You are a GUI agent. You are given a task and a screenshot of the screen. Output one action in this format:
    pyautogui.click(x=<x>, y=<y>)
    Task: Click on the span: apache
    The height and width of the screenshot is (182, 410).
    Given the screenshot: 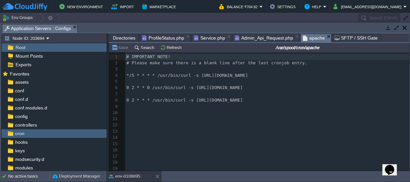 What is the action you would take?
    pyautogui.click(x=314, y=38)
    